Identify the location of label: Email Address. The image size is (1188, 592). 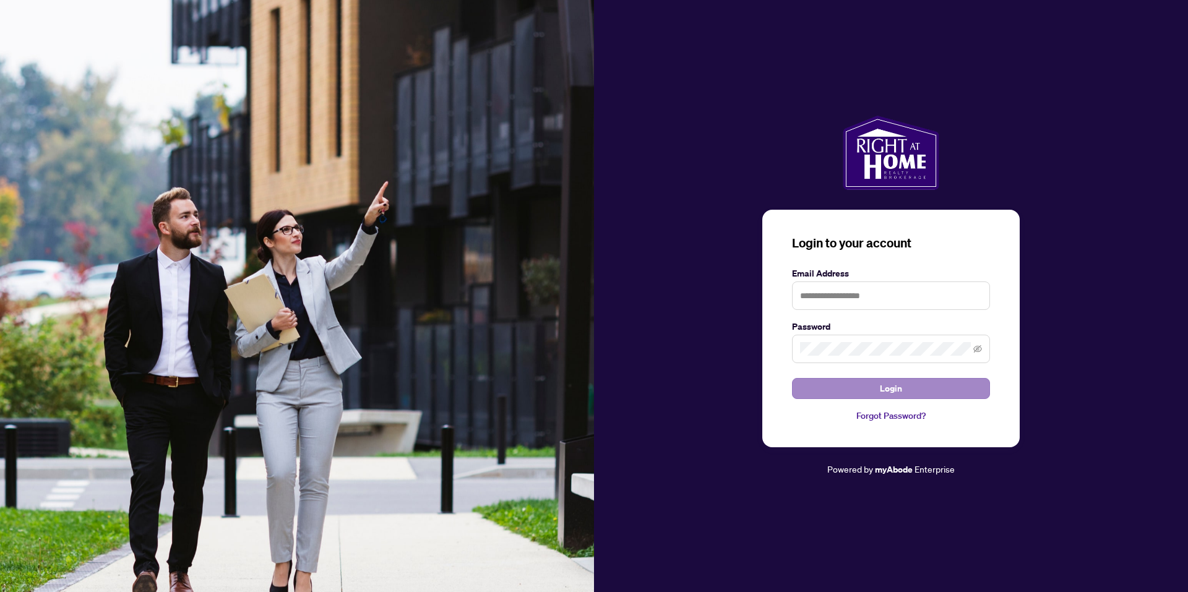
(891, 274).